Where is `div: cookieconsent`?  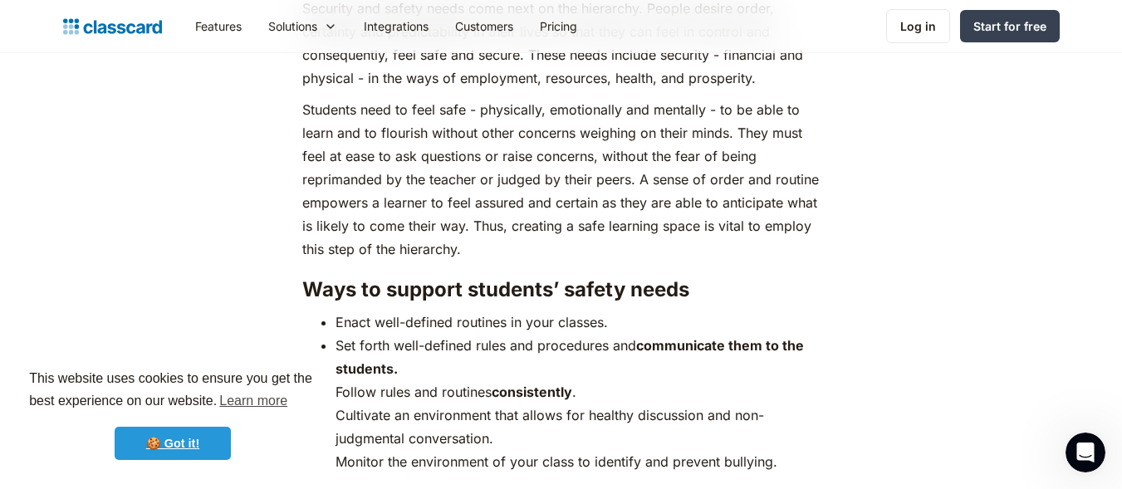 div: cookieconsent is located at coordinates (173, 414).